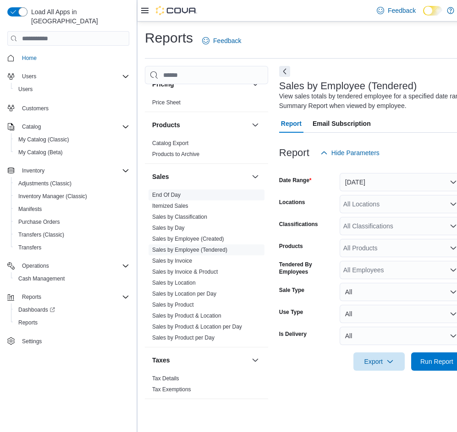 The height and width of the screenshot is (432, 457). What do you see at coordinates (180, 217) in the screenshot?
I see `span: Sales by Classification` at bounding box center [180, 217].